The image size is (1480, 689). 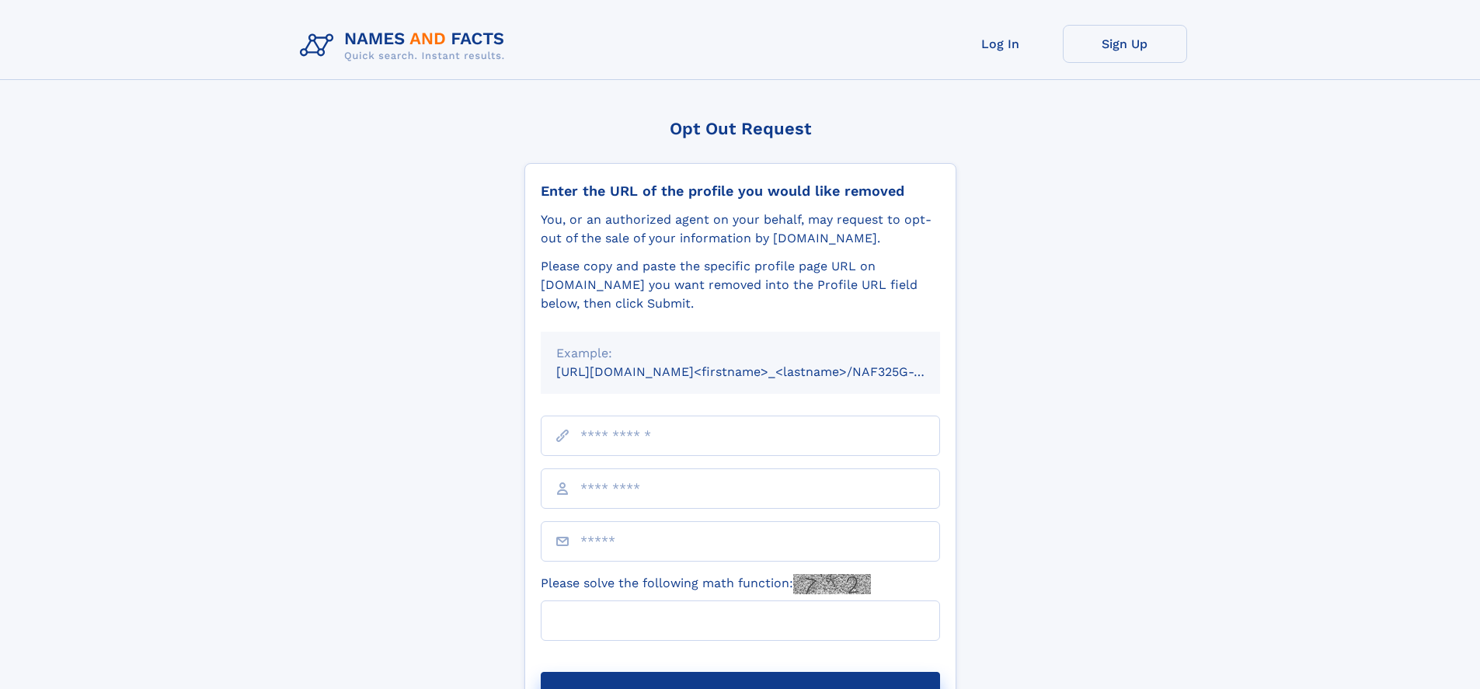 I want to click on div: Example:, so click(x=740, y=353).